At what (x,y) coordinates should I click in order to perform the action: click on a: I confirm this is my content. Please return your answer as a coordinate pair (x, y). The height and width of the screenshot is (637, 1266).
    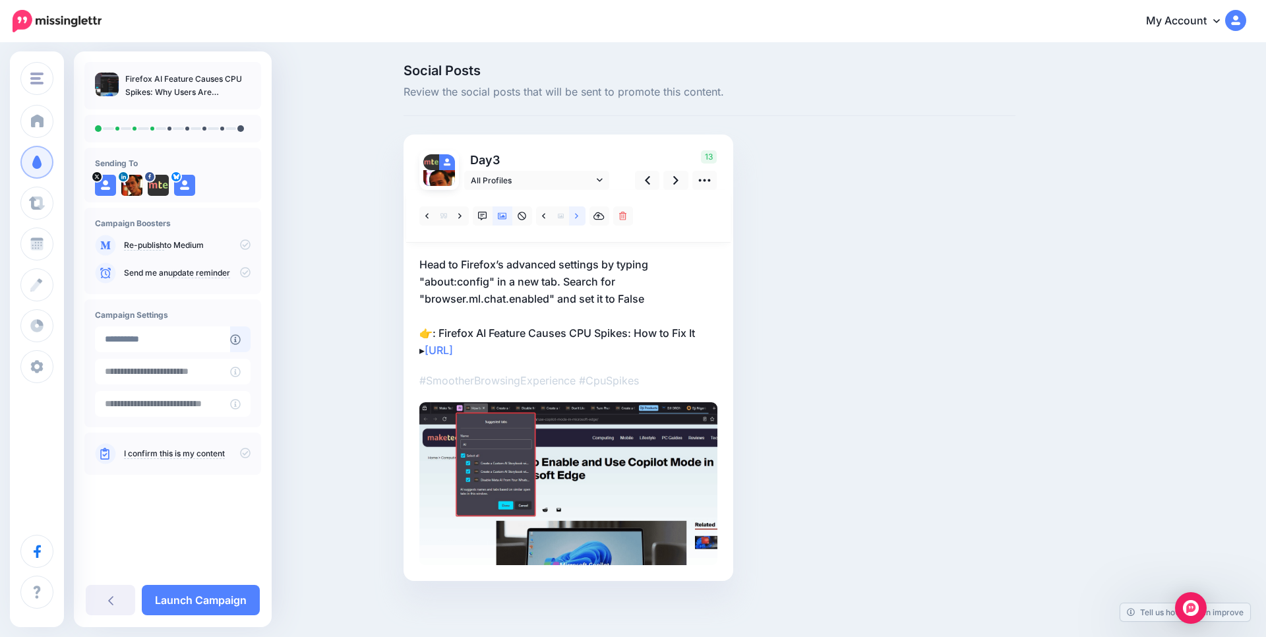
    Looking at the image, I should click on (174, 454).